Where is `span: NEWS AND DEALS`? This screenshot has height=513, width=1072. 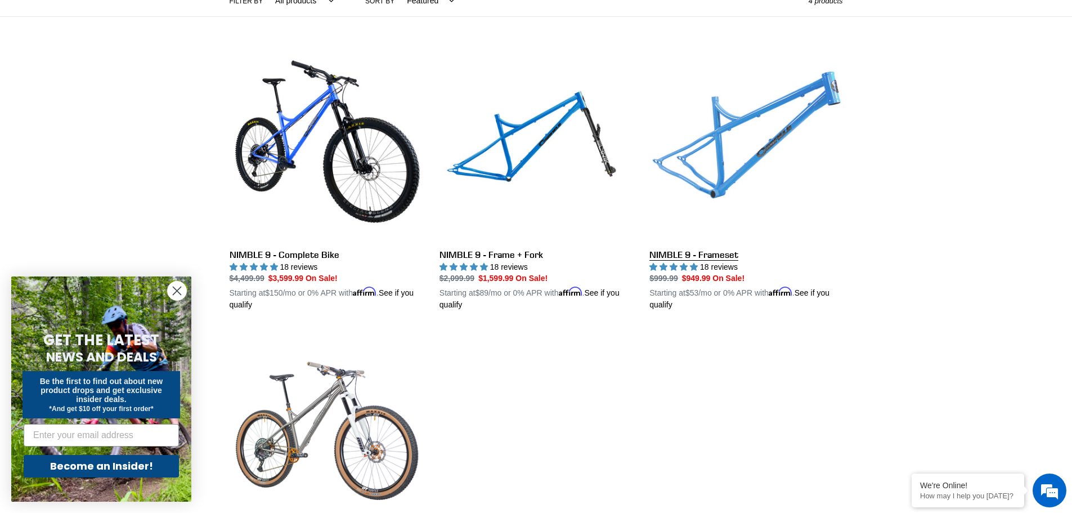 span: NEWS AND DEALS is located at coordinates (101, 357).